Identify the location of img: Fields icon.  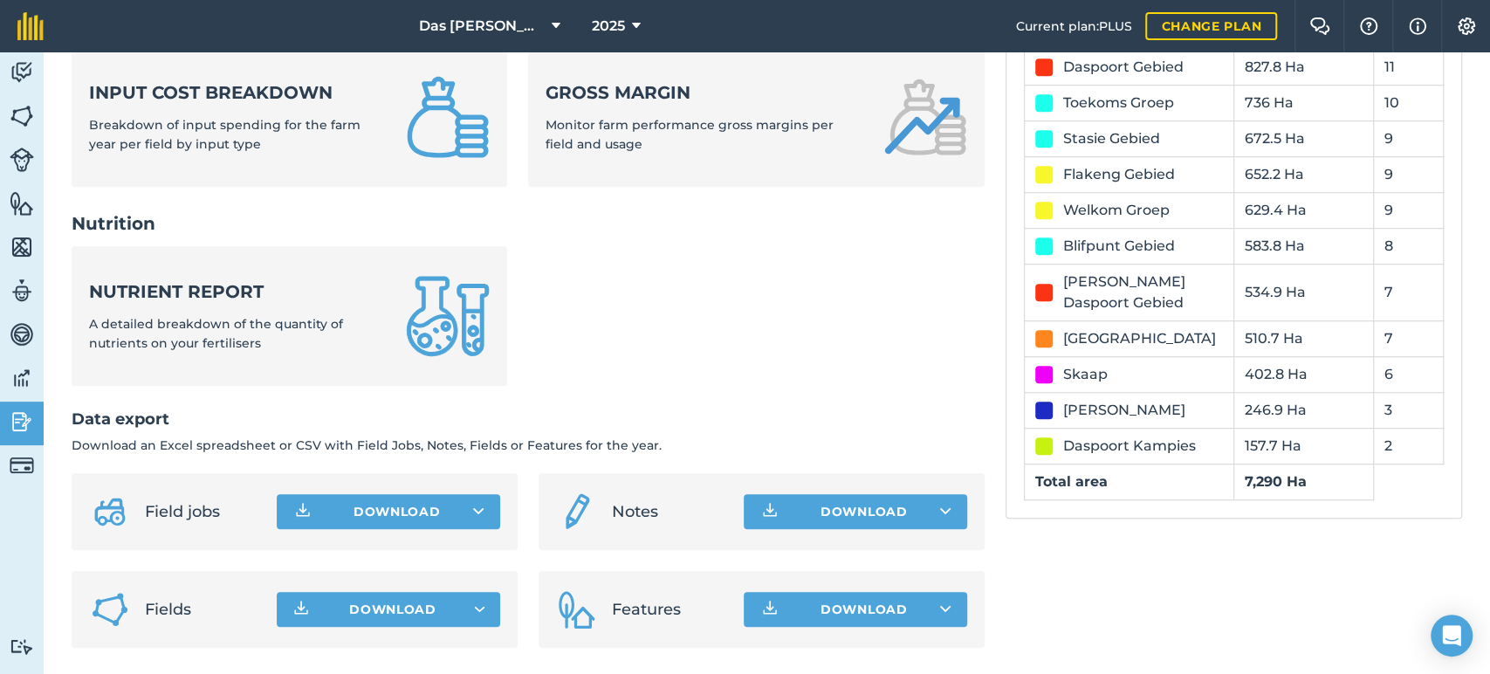
(110, 609).